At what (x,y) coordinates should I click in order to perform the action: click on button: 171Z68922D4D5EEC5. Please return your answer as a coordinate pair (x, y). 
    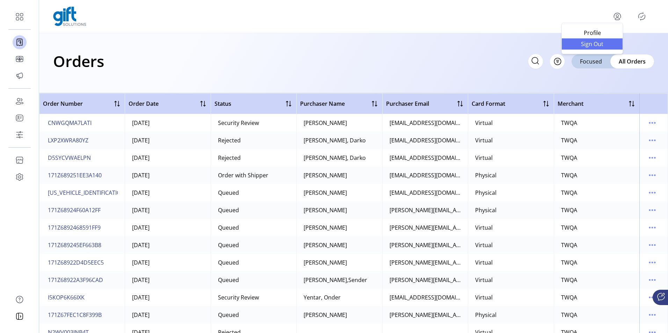
    Looking at the image, I should click on (76, 263).